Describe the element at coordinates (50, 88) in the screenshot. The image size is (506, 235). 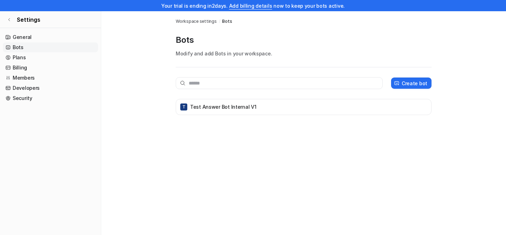
I see `a: Developers` at that location.